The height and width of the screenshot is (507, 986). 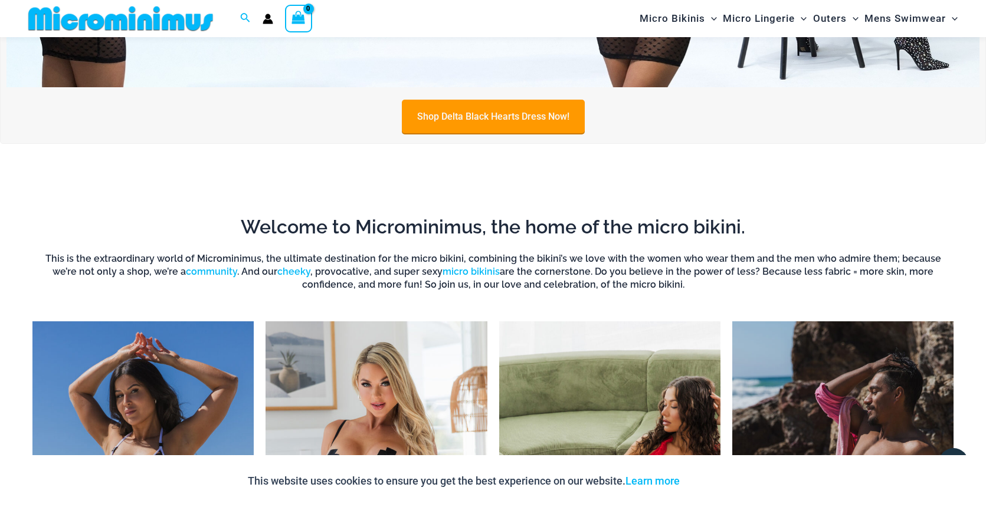 What do you see at coordinates (829, 18) in the screenshot?
I see `span: Outers` at bounding box center [829, 18].